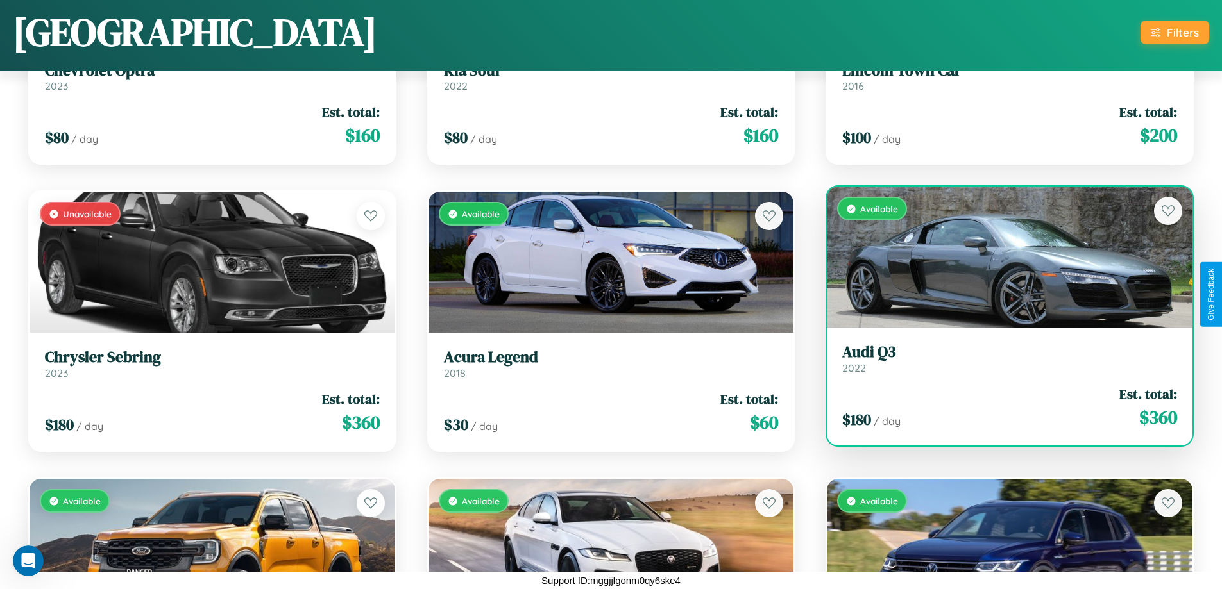  I want to click on a: Kia Soul2022, so click(611, 77).